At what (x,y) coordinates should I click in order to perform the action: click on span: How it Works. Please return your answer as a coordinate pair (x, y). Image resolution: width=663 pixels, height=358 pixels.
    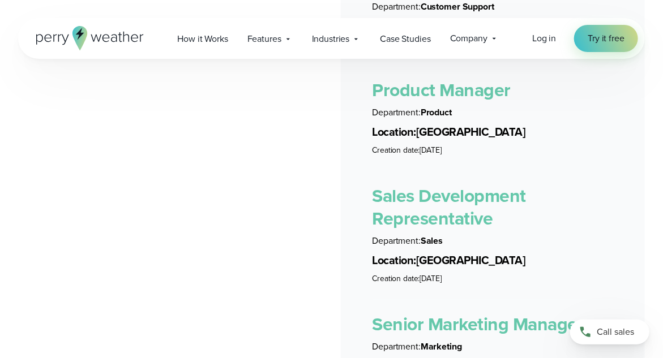
    Looking at the image, I should click on (202, 39).